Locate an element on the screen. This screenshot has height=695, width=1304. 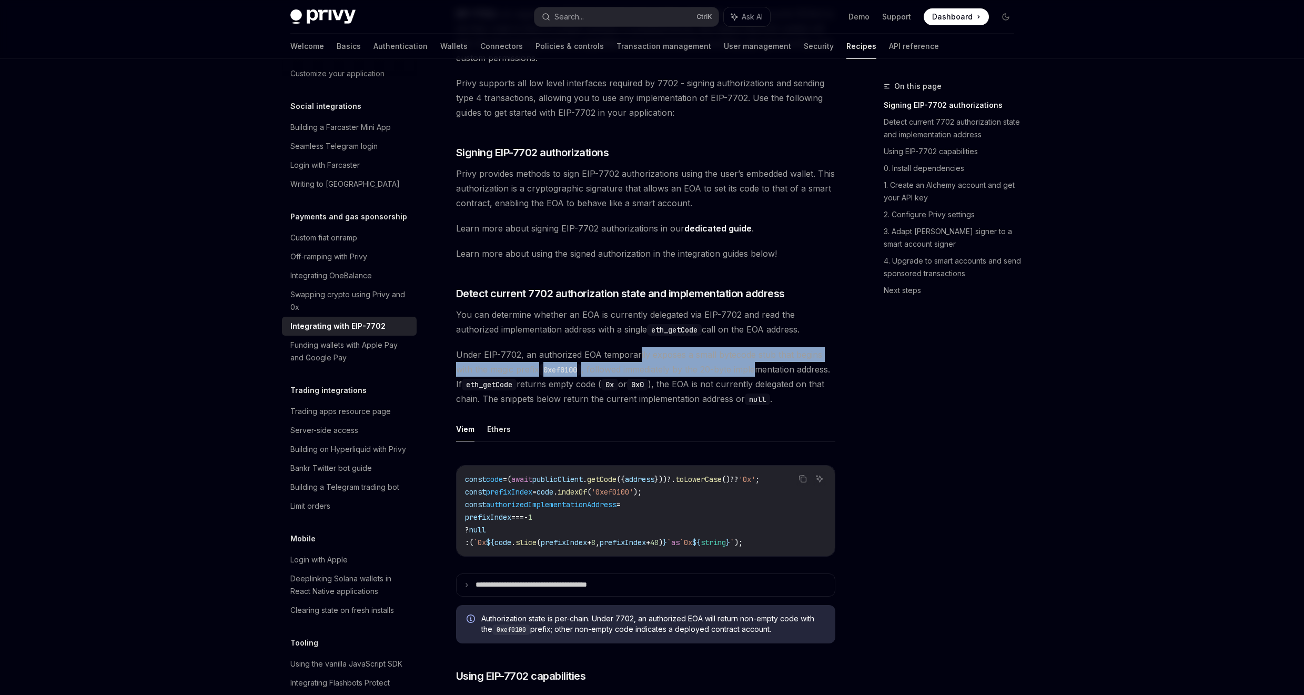
div: Login with Apple is located at coordinates (319, 560).